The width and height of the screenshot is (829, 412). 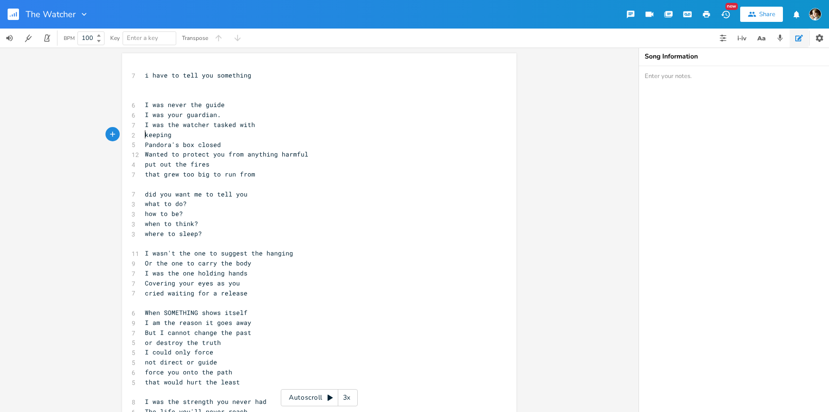 I want to click on span: that would hurt the least, so click(x=192, y=382).